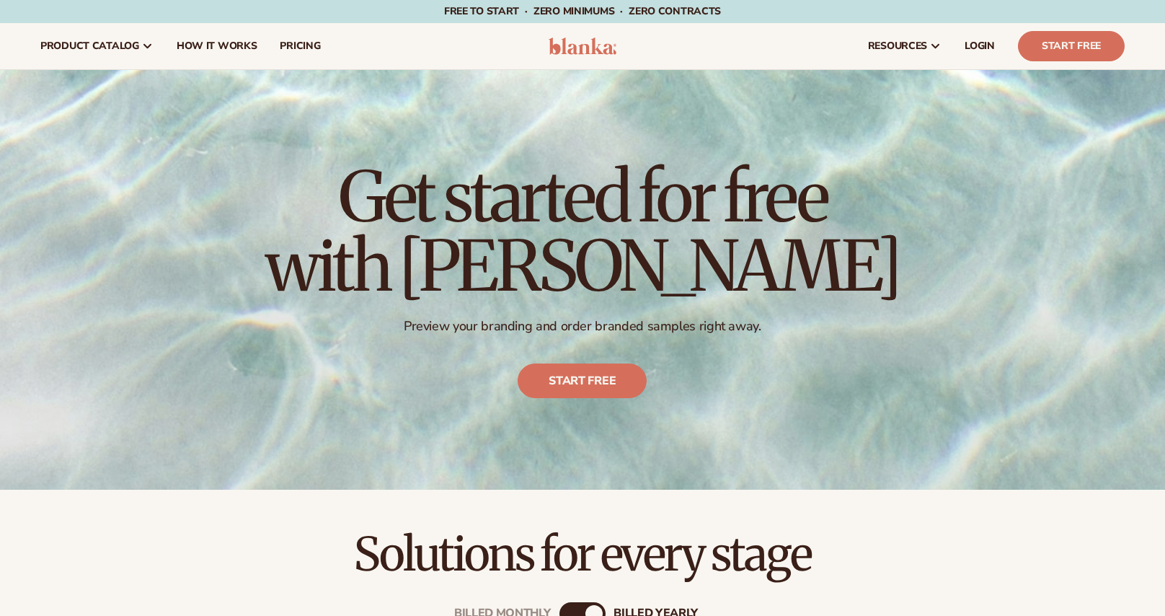 Image resolution: width=1165 pixels, height=616 pixels. What do you see at coordinates (583, 46) in the screenshot?
I see `img: logo` at bounding box center [583, 46].